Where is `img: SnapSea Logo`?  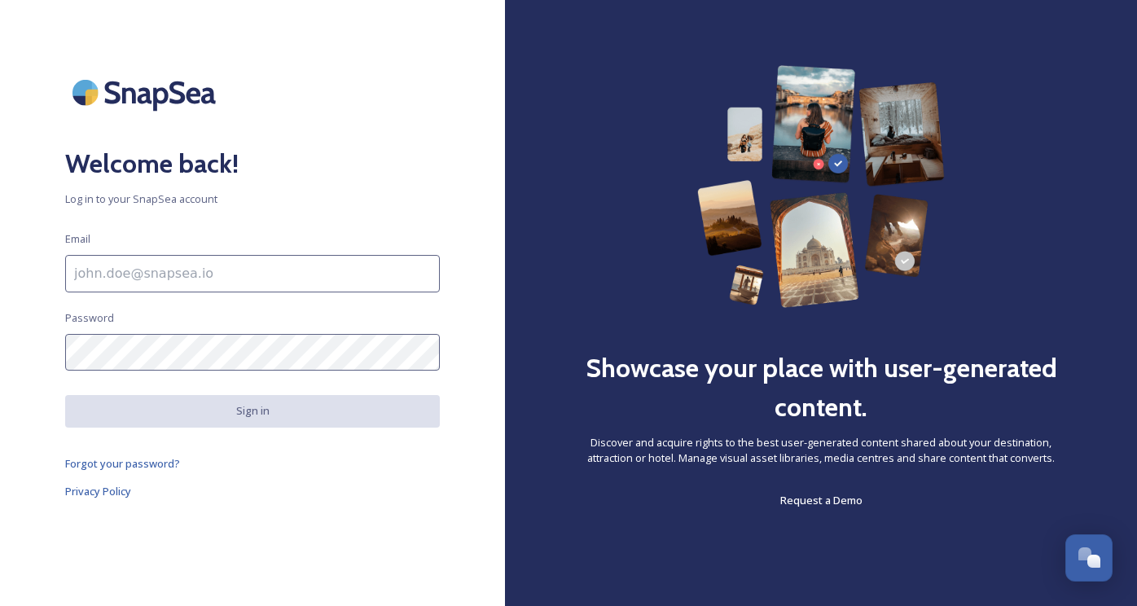
img: SnapSea Logo is located at coordinates (147, 92).